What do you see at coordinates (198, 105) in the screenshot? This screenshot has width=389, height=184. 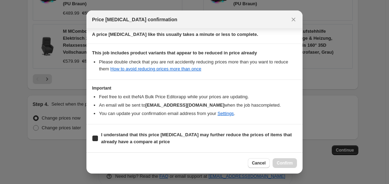 I see `li: An email will be sent to when the job has completed .` at bounding box center [198, 105].